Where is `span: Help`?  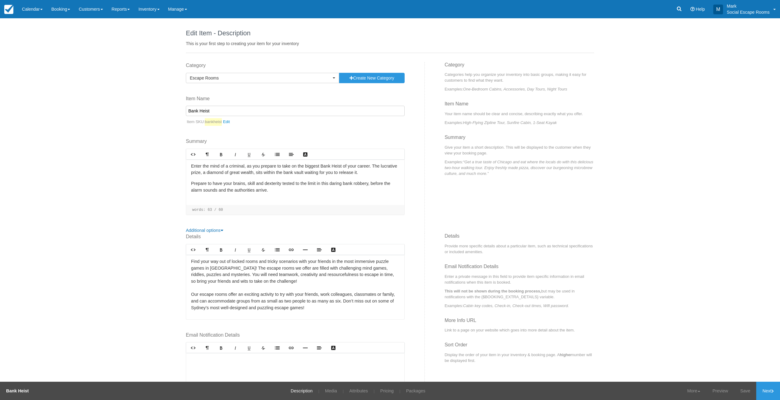
span: Help is located at coordinates (700, 9).